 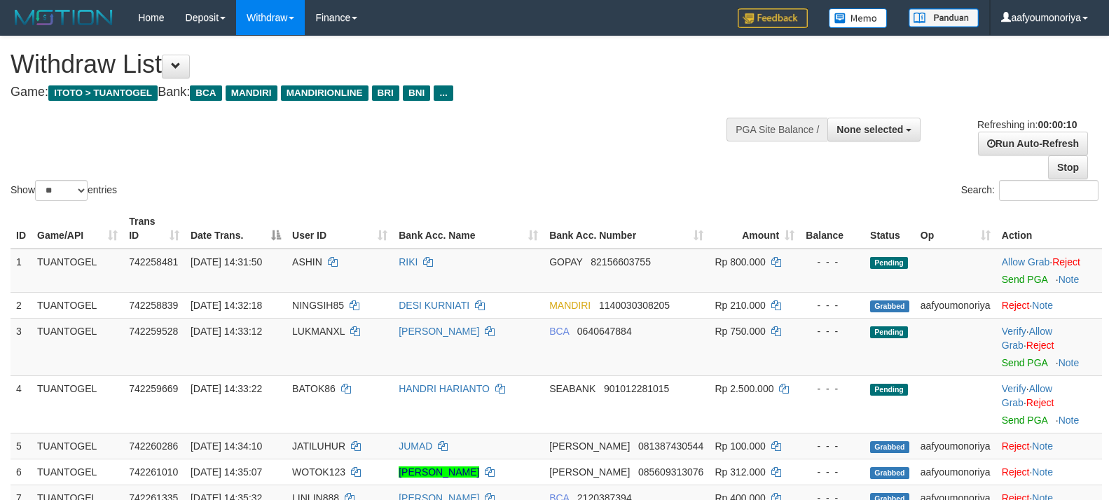 I want to click on strong: 00:00:10, so click(x=1057, y=125).